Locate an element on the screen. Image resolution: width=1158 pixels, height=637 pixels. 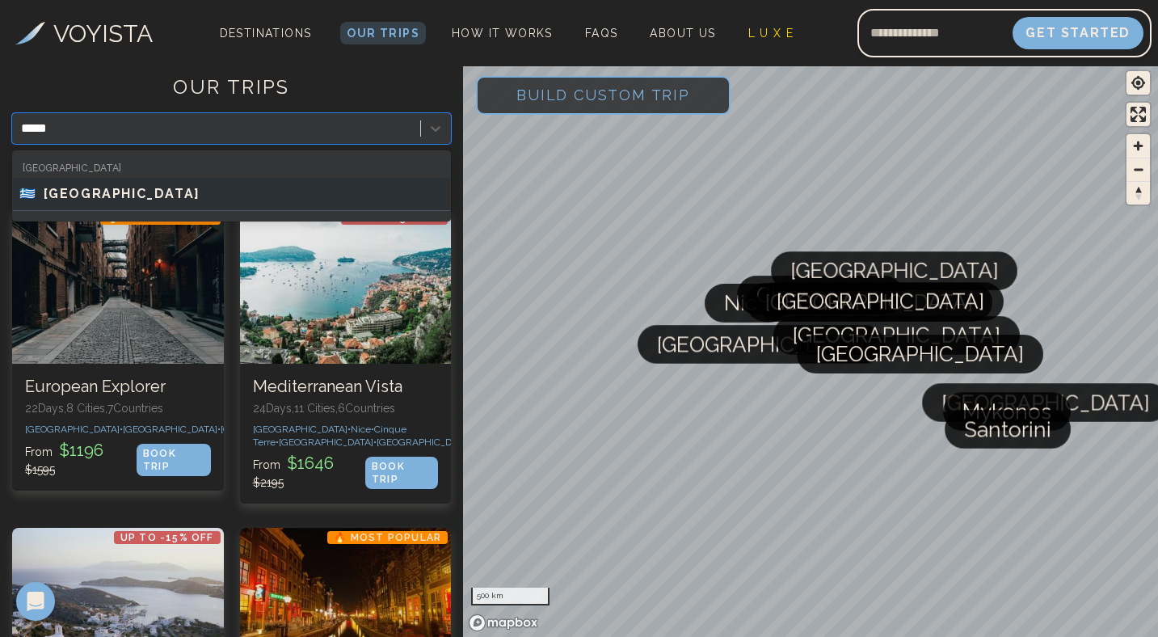
span: About Us is located at coordinates (682, 33).